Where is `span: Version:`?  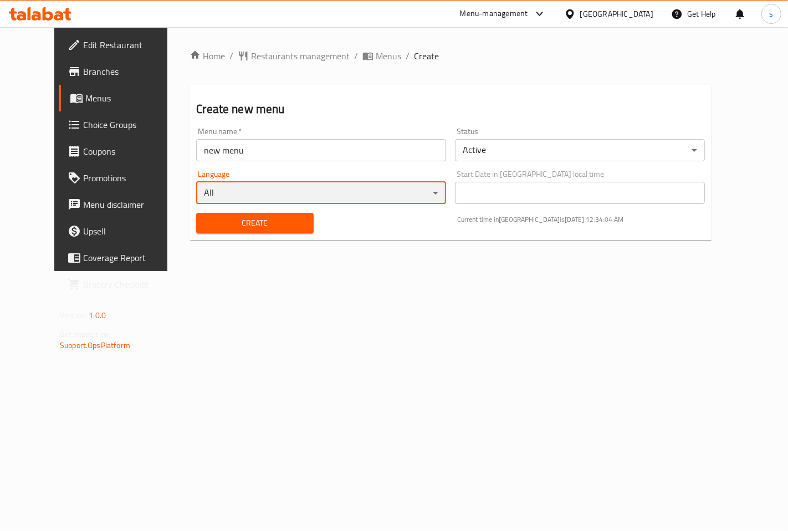
span: Version: is located at coordinates (73, 315).